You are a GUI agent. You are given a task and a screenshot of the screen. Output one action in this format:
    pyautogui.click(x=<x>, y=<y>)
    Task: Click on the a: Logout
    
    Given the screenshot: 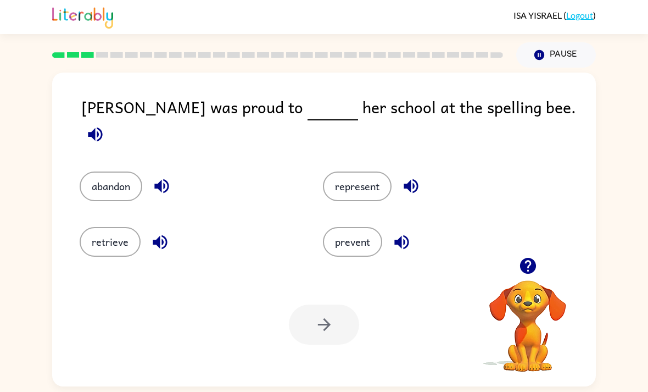 What is the action you would take?
    pyautogui.click(x=579, y=15)
    